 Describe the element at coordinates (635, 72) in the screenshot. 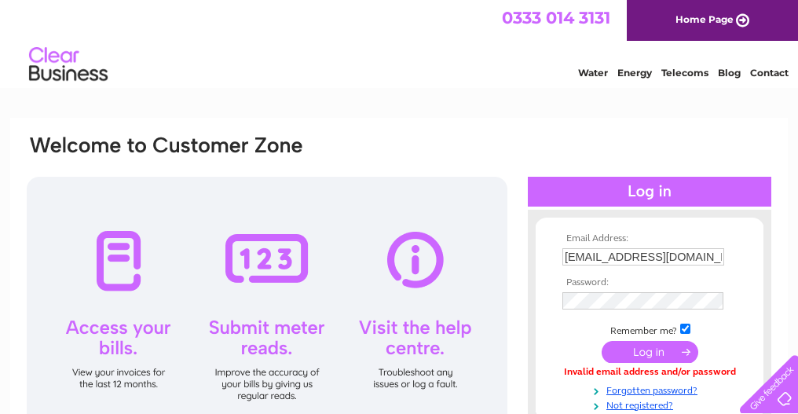

I see `a: Energy` at that location.